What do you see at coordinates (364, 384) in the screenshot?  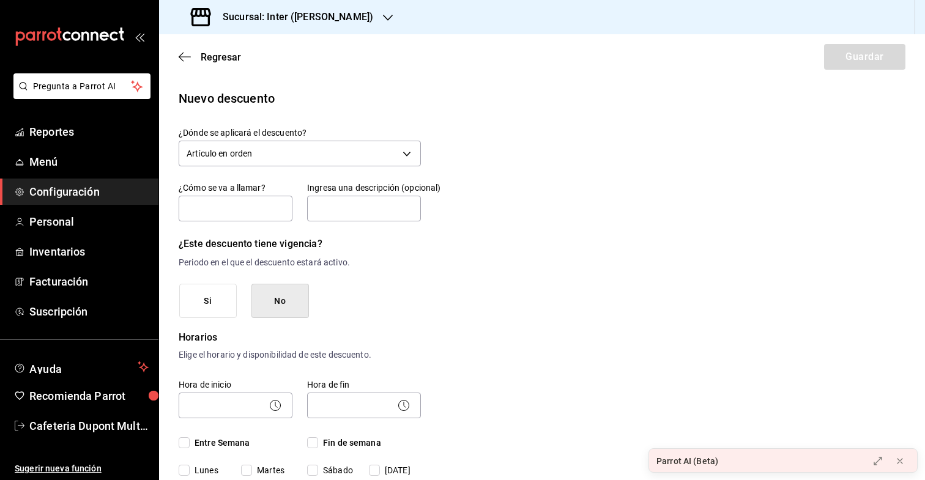 I see `label: Hora de fin` at bounding box center [364, 384].